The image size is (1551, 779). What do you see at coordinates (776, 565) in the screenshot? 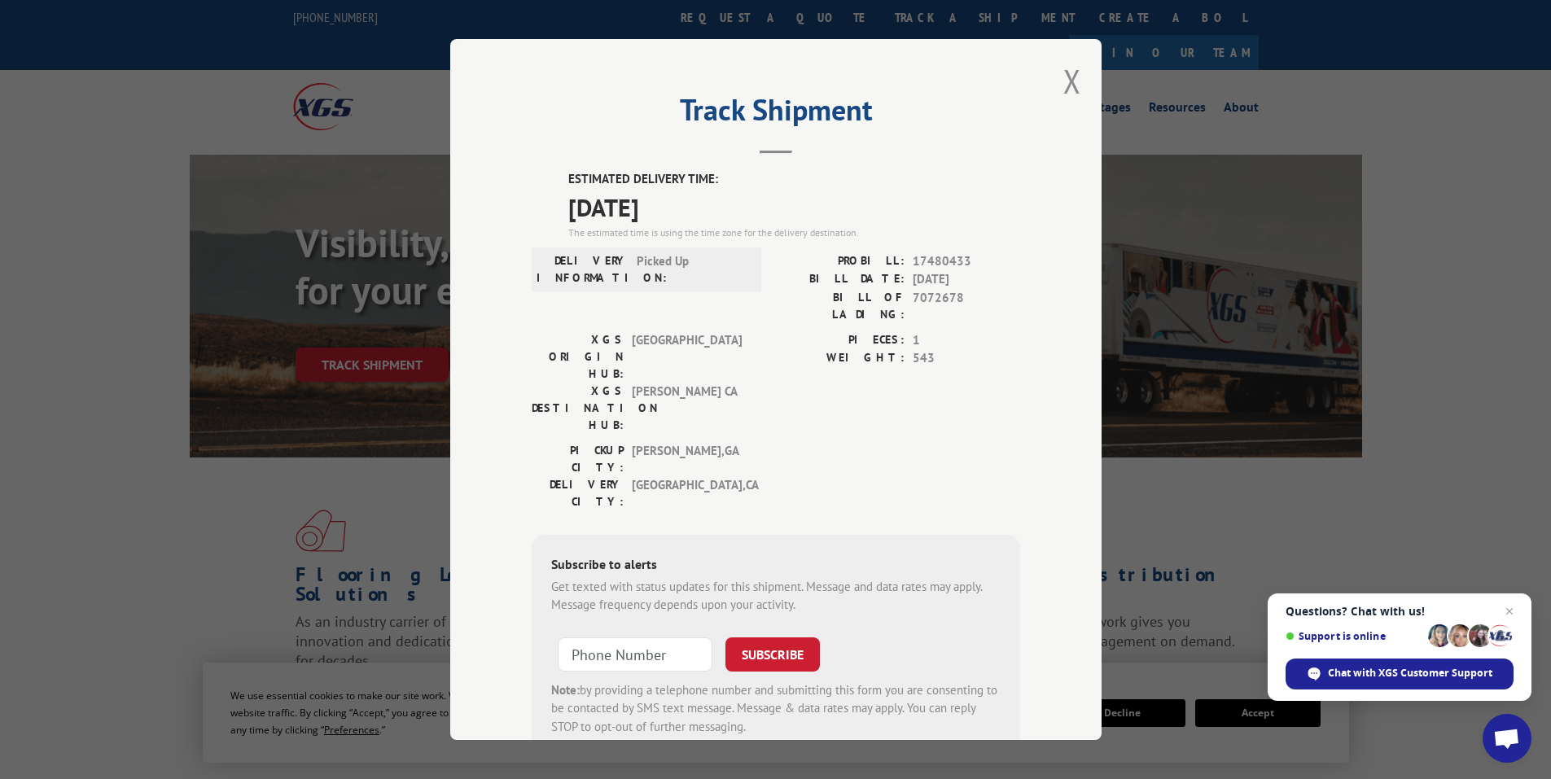
I see `div: Subscribe to alerts` at bounding box center [776, 565].